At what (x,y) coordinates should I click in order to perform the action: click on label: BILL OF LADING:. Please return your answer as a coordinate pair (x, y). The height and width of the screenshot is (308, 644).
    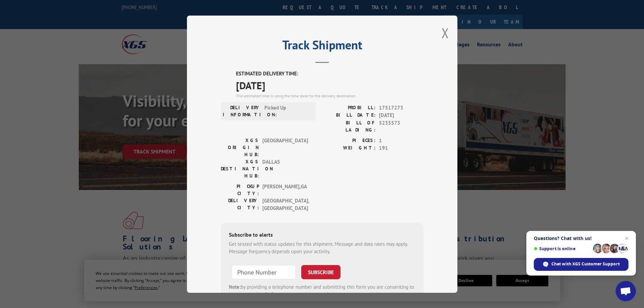
    Looking at the image, I should click on (349, 126).